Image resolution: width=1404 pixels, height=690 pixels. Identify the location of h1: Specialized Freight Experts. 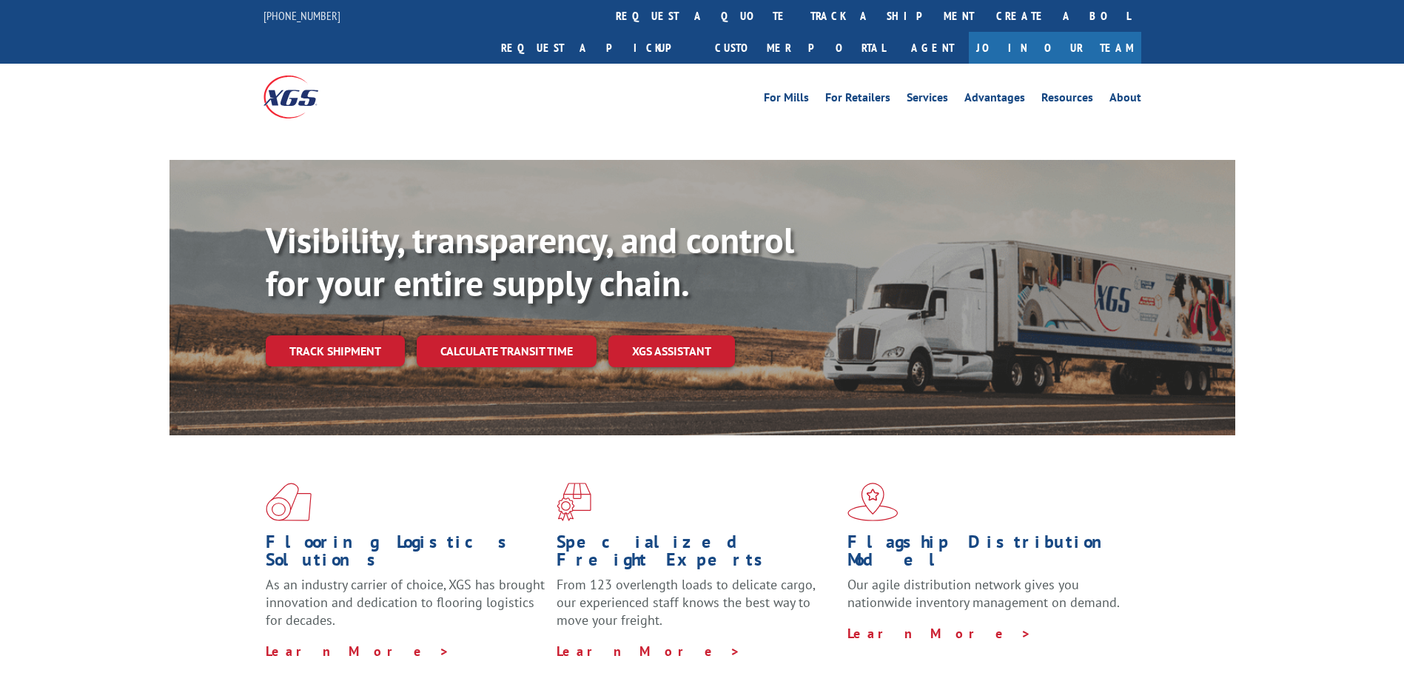
(696, 554).